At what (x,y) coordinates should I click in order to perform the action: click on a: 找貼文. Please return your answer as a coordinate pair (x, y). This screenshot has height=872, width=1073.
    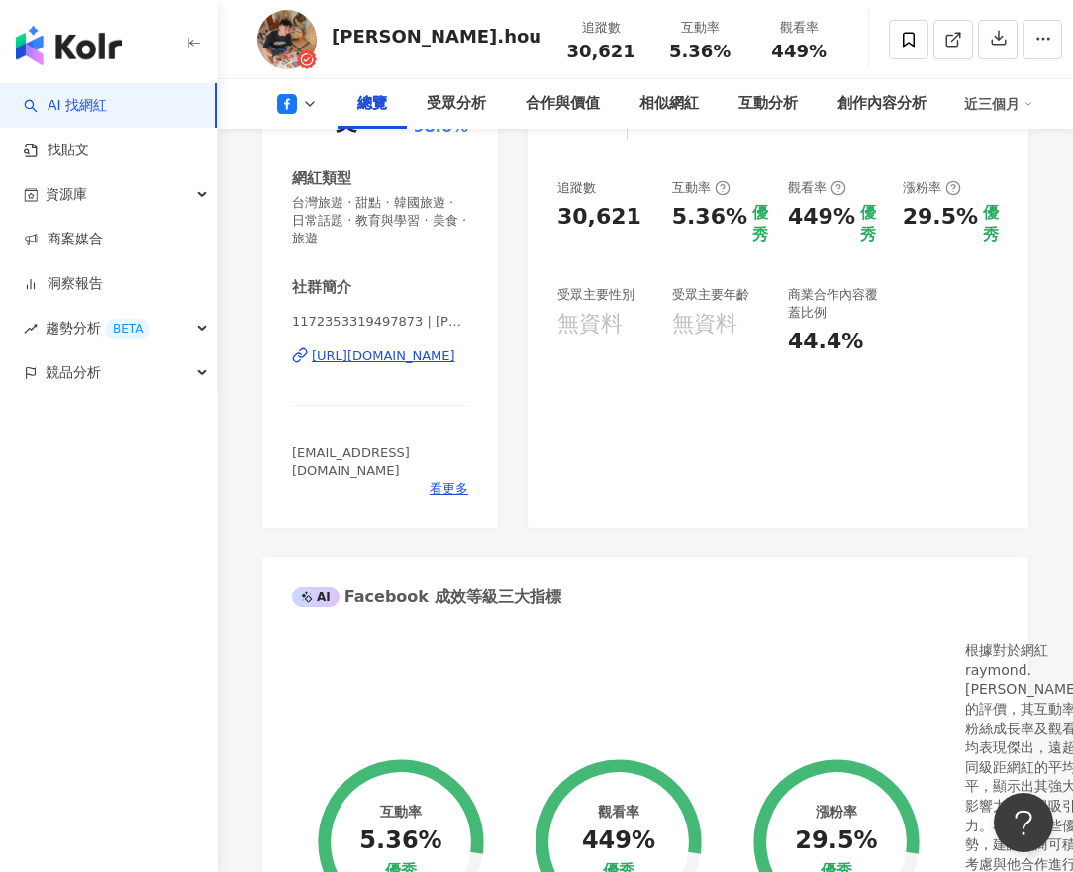
    Looking at the image, I should click on (56, 151).